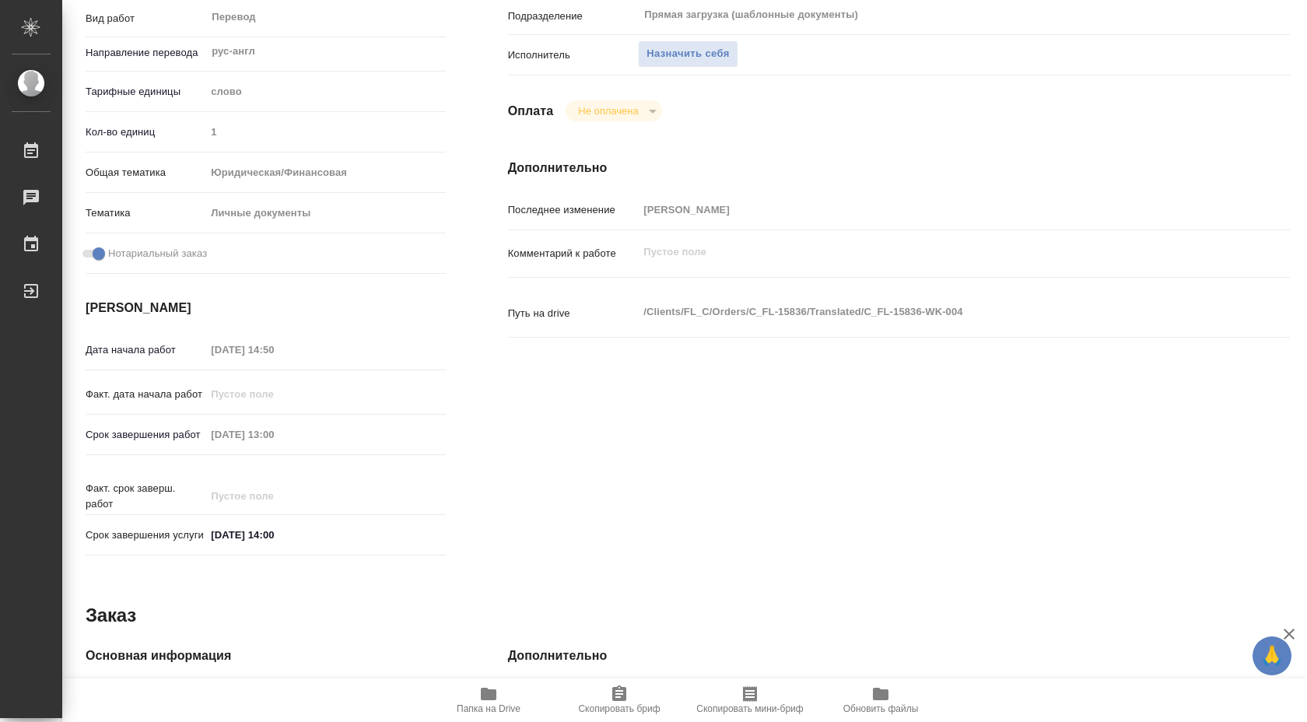 The width and height of the screenshot is (1307, 722). What do you see at coordinates (573, 210) in the screenshot?
I see `p: Последнее изменение` at bounding box center [573, 210].